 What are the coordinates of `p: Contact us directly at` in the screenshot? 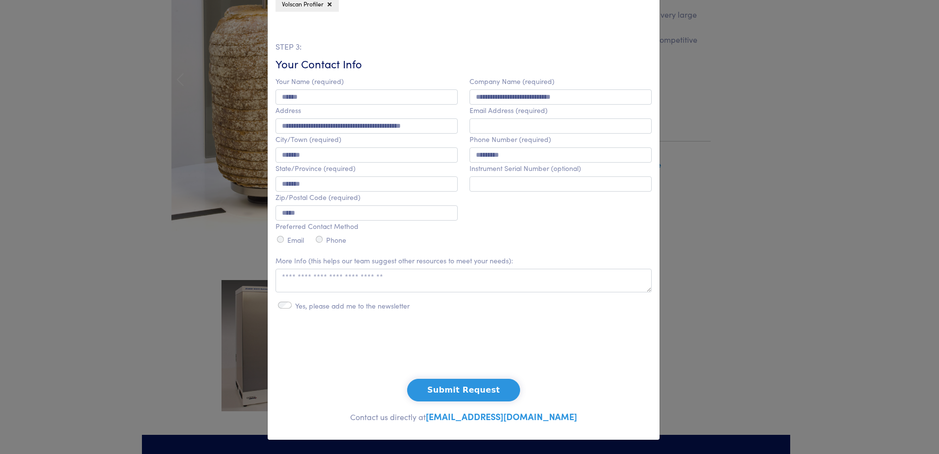 It's located at (464, 416).